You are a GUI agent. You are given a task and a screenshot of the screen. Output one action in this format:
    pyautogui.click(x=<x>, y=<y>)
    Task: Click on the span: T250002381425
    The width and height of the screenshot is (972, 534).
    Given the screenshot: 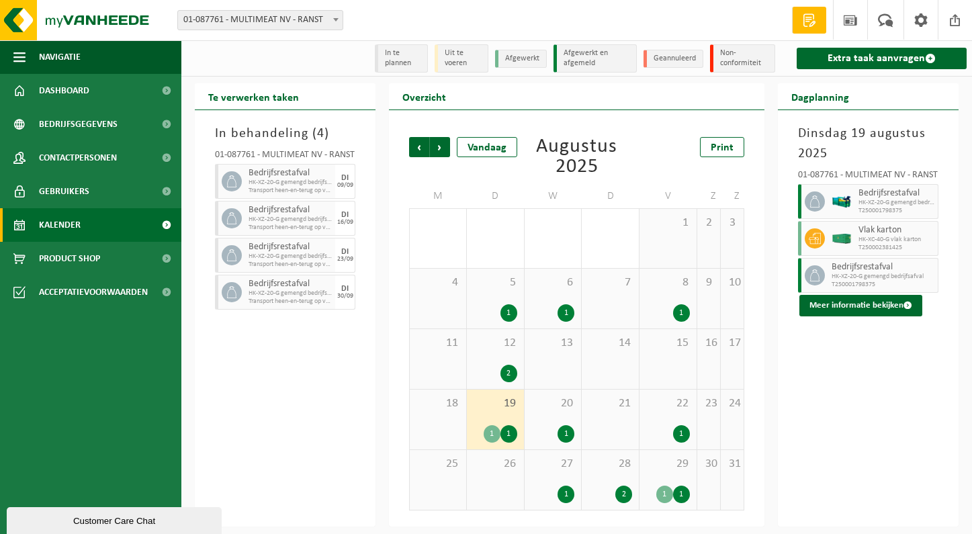 What is the action you would take?
    pyautogui.click(x=896, y=248)
    